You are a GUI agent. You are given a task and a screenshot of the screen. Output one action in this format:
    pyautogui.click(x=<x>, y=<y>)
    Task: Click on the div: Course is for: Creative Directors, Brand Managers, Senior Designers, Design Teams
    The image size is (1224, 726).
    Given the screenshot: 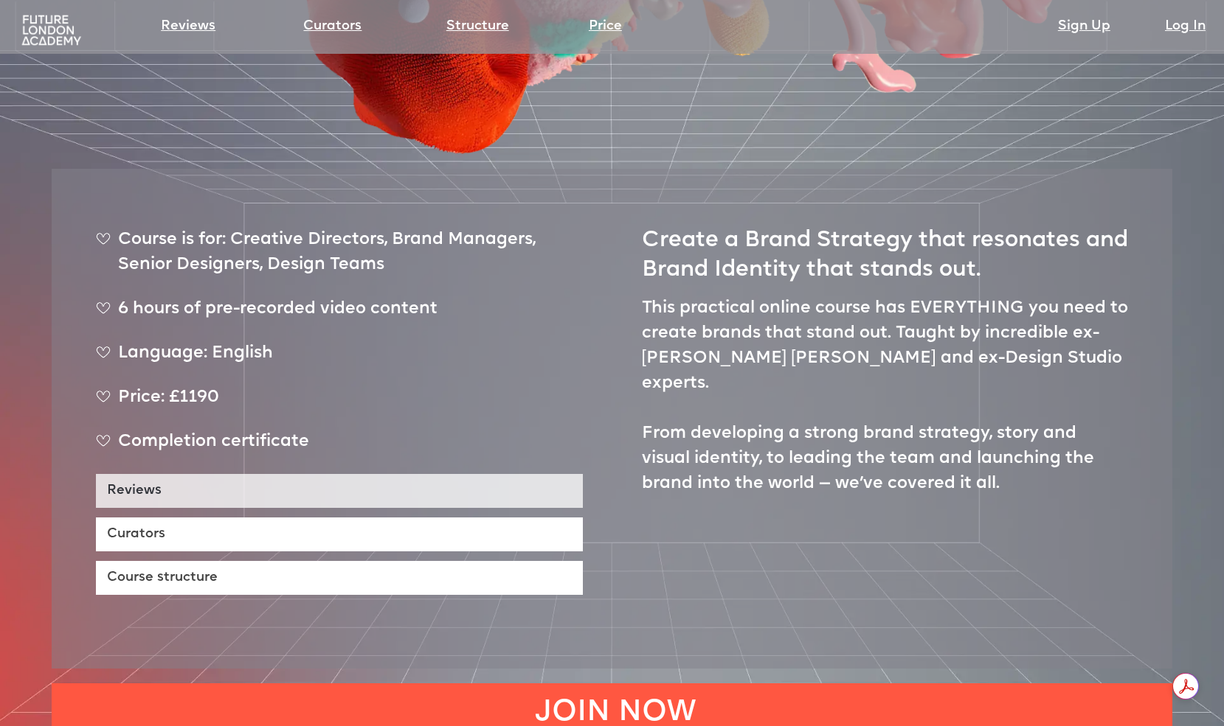 What is the action you would take?
    pyautogui.click(x=339, y=259)
    